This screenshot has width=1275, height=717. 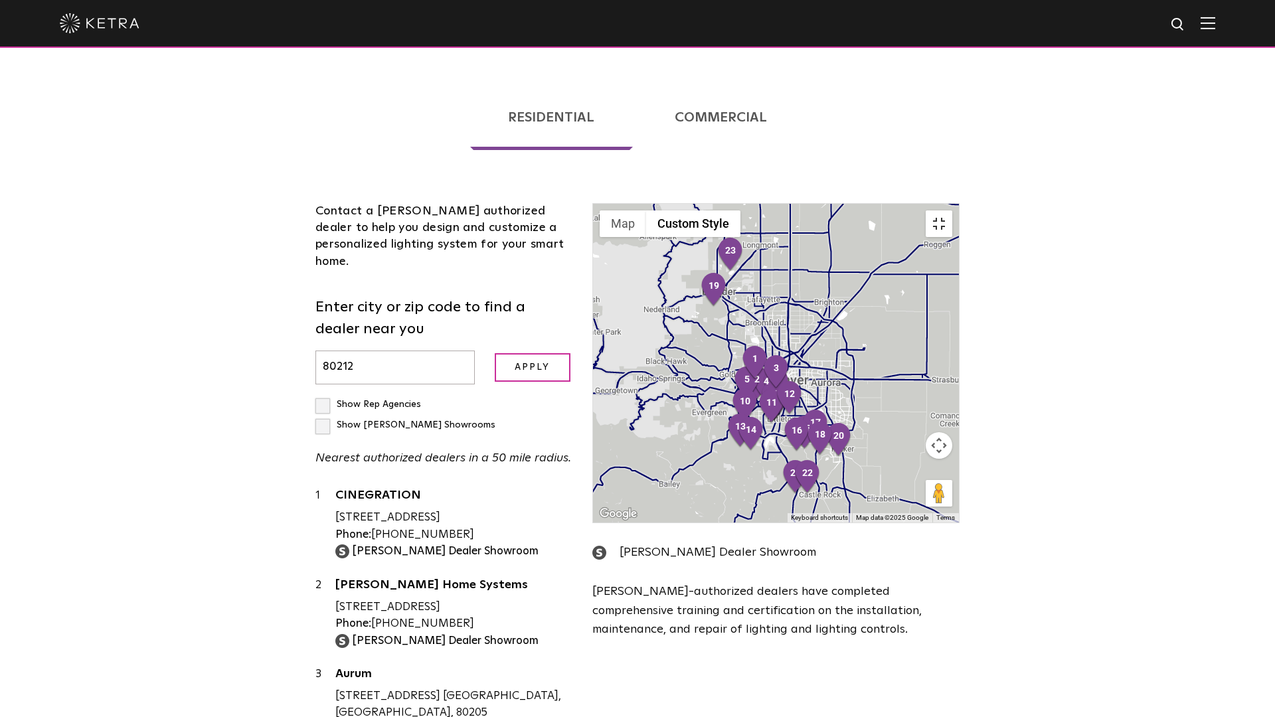 What do you see at coordinates (892, 517) in the screenshot?
I see `span: Map data ©2025 Google` at bounding box center [892, 517].